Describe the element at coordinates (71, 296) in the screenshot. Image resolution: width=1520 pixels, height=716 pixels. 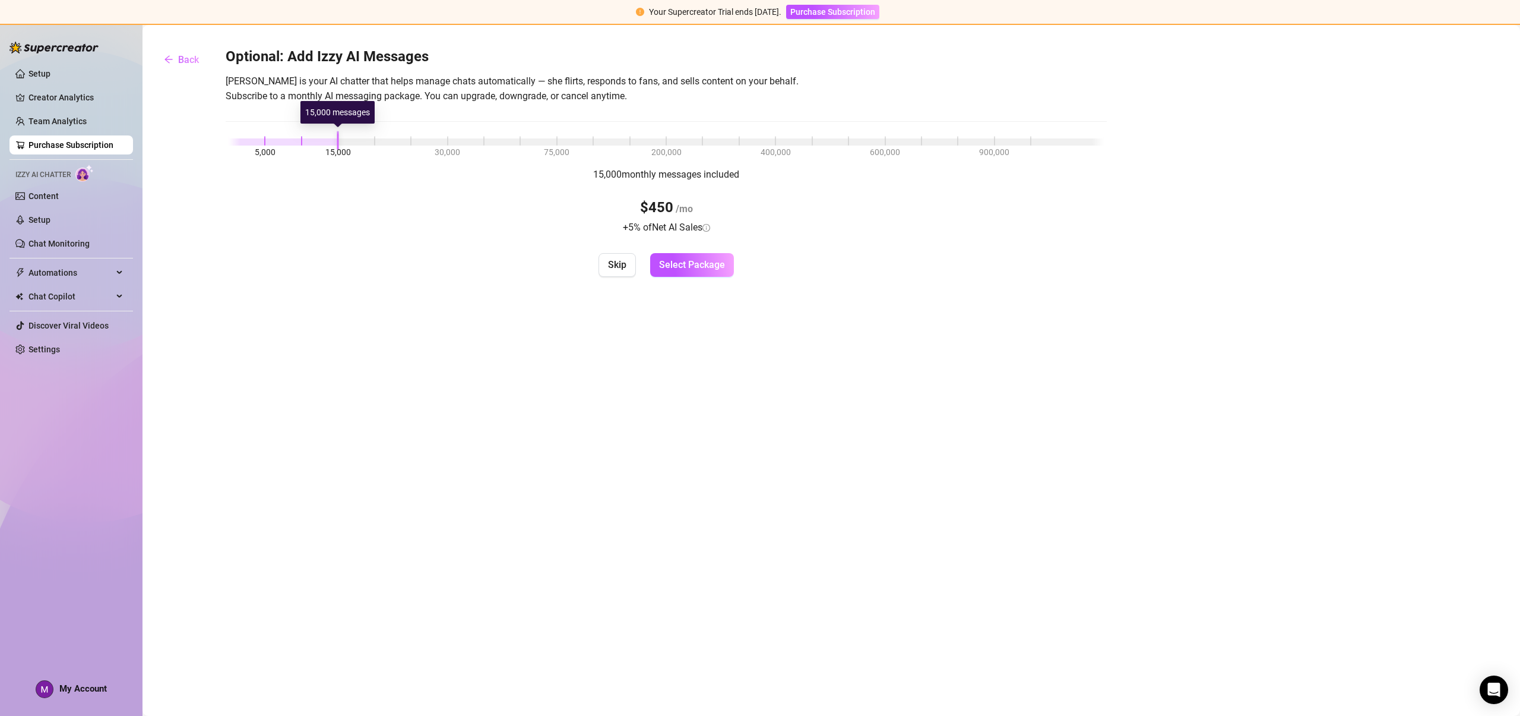
I see `span: Chat Copilot` at that location.